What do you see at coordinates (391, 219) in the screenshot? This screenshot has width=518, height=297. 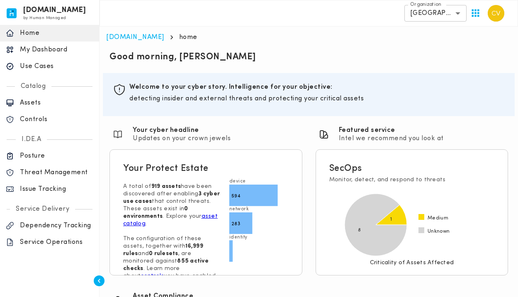 I see `text: 1` at bounding box center [391, 219].